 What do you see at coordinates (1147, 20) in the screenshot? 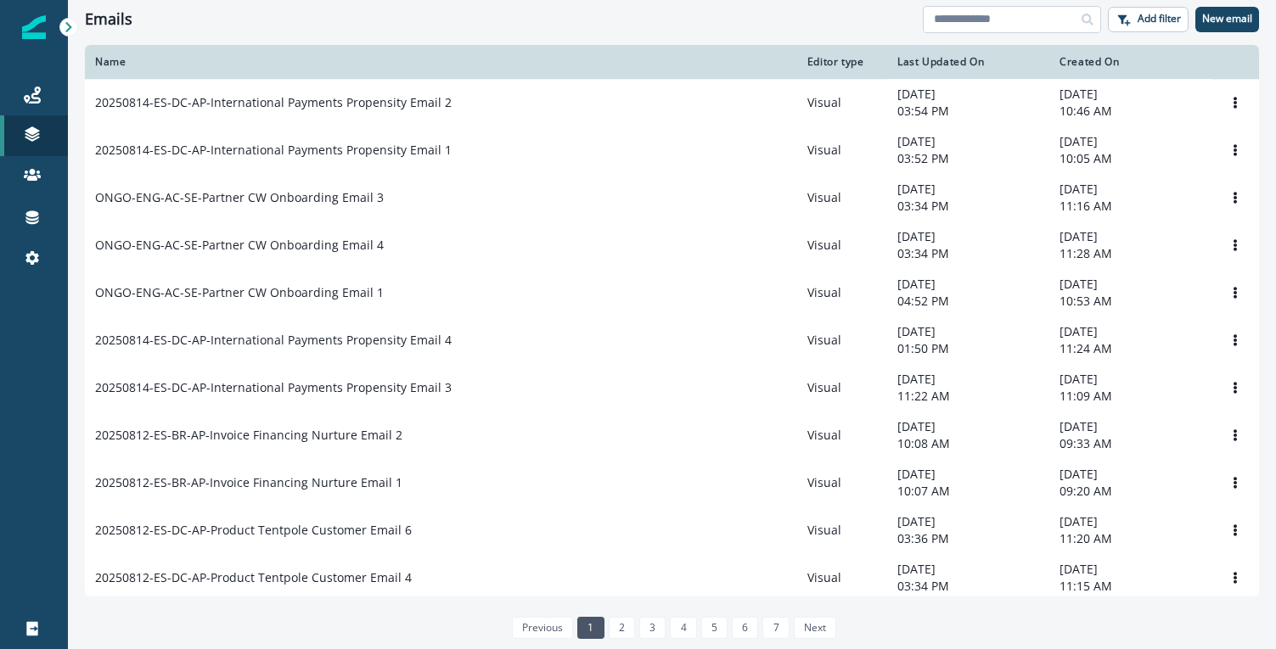
I see `button: Add filter` at bounding box center [1147, 20].